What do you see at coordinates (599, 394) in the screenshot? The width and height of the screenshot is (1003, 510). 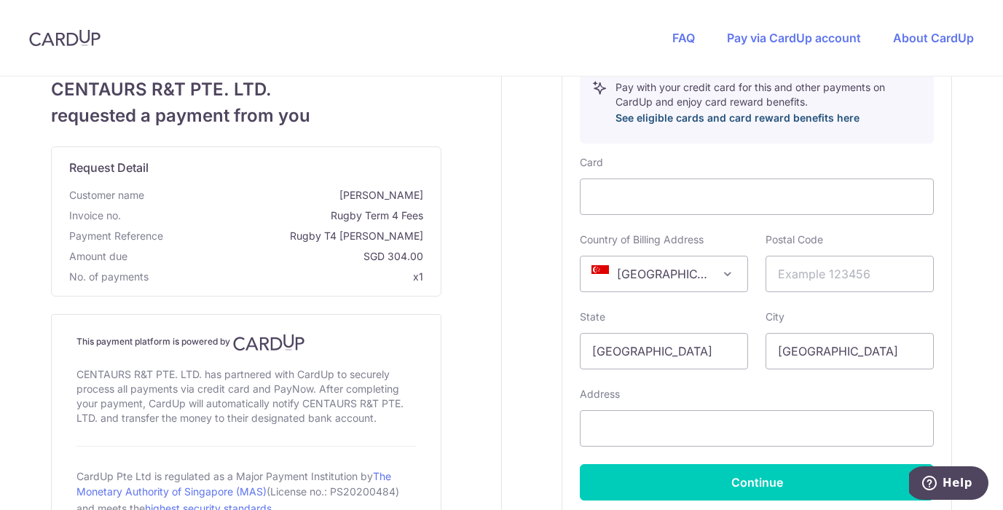 I see `label: Address` at bounding box center [599, 394].